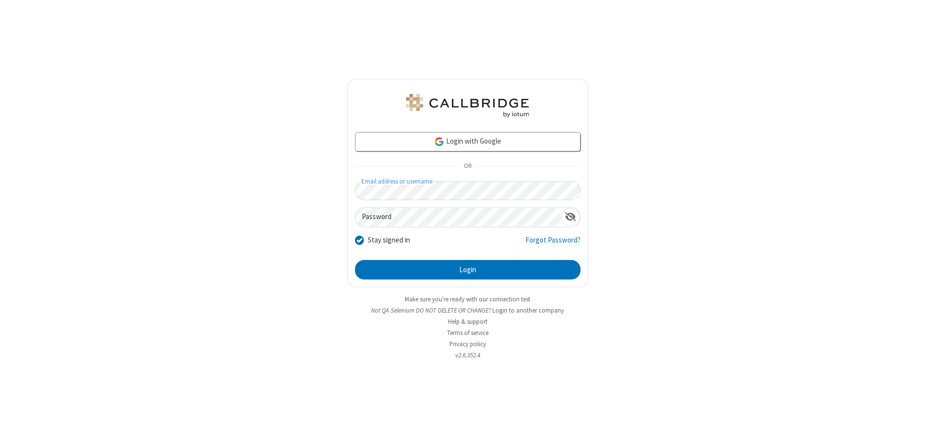 The width and height of the screenshot is (935, 446). I want to click on span: OR, so click(468, 167).